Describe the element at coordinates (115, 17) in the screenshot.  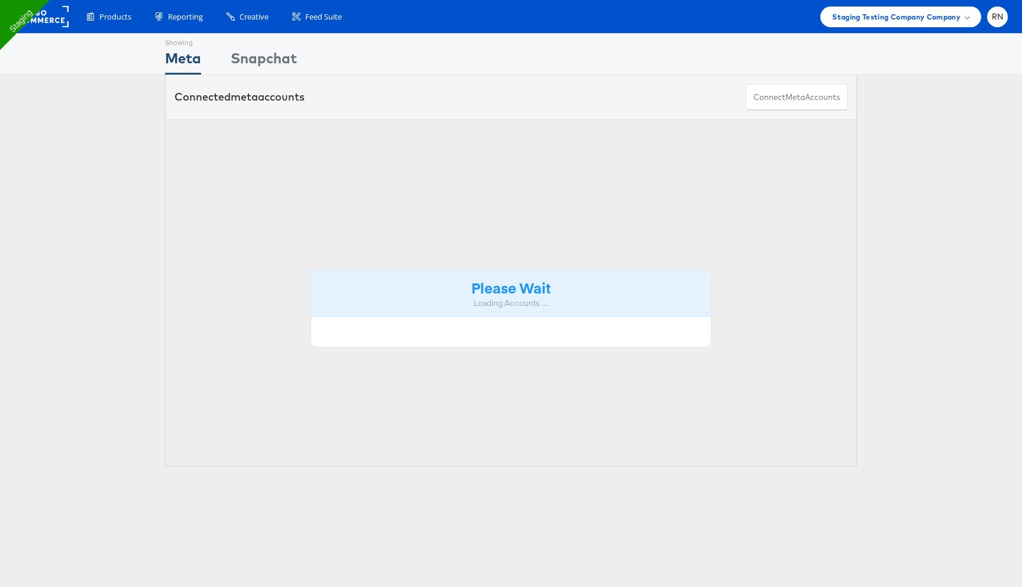
I see `span: Products` at that location.